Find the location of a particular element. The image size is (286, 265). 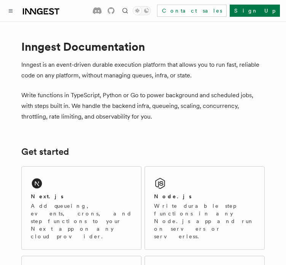

a: Next.jsAdd queueing, events, crons, and step functions to your Next app on any cloud provider. is located at coordinates (82, 208).